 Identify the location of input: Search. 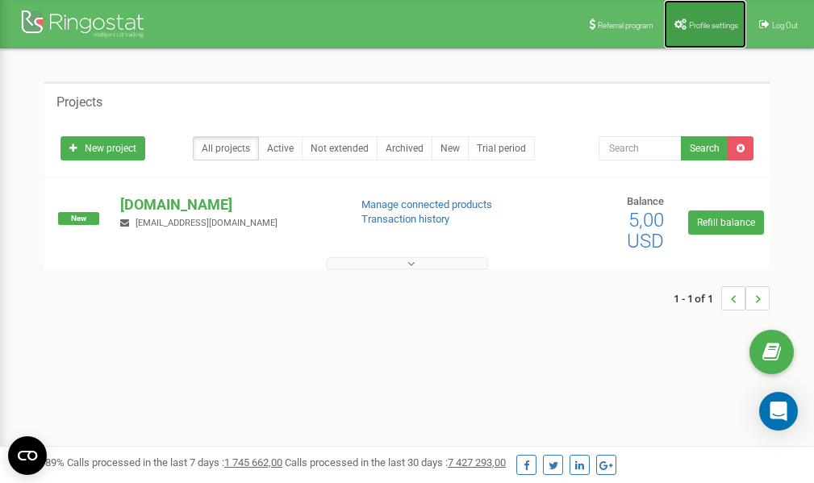
(639, 148).